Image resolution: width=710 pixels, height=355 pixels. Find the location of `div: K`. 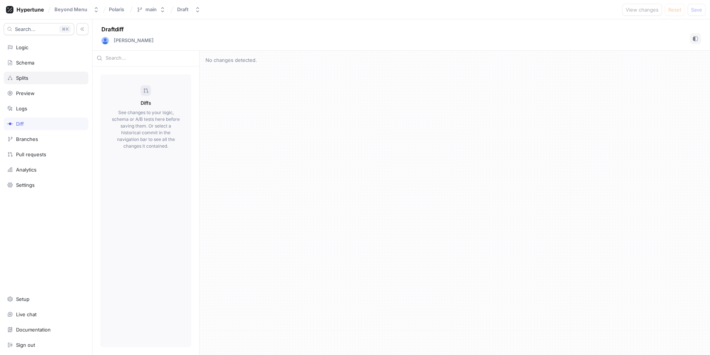

div: K is located at coordinates (65, 29).